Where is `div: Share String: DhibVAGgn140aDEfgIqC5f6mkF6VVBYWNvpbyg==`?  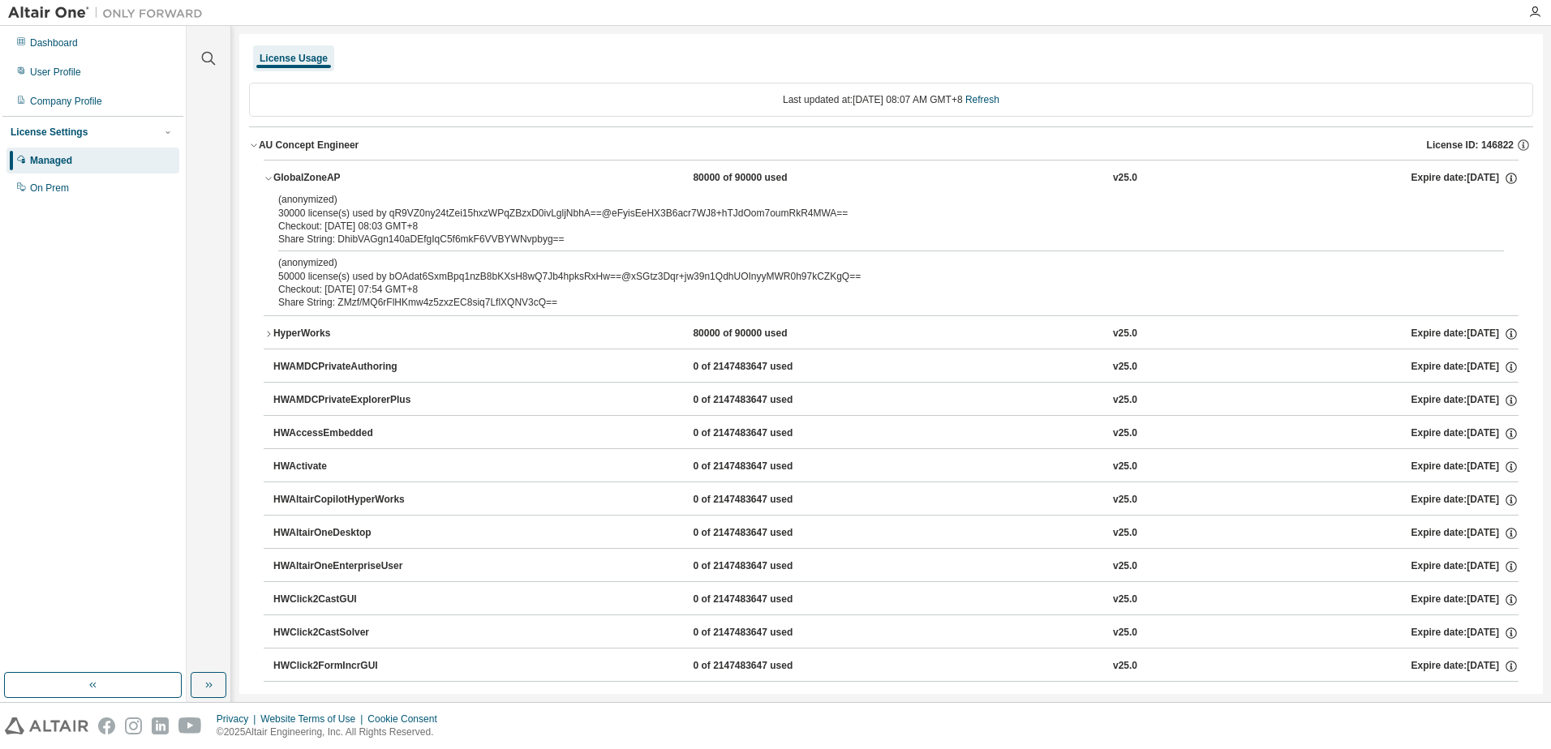
div: Share String: DhibVAGgn140aDEfgIqC5f6mkF6VVBYWNvpbyg== is located at coordinates (871, 239).